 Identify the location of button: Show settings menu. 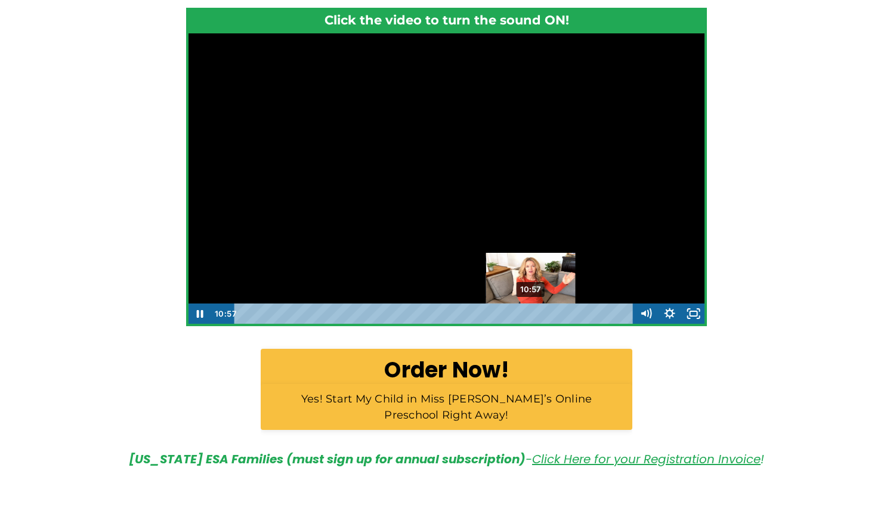
(669, 314).